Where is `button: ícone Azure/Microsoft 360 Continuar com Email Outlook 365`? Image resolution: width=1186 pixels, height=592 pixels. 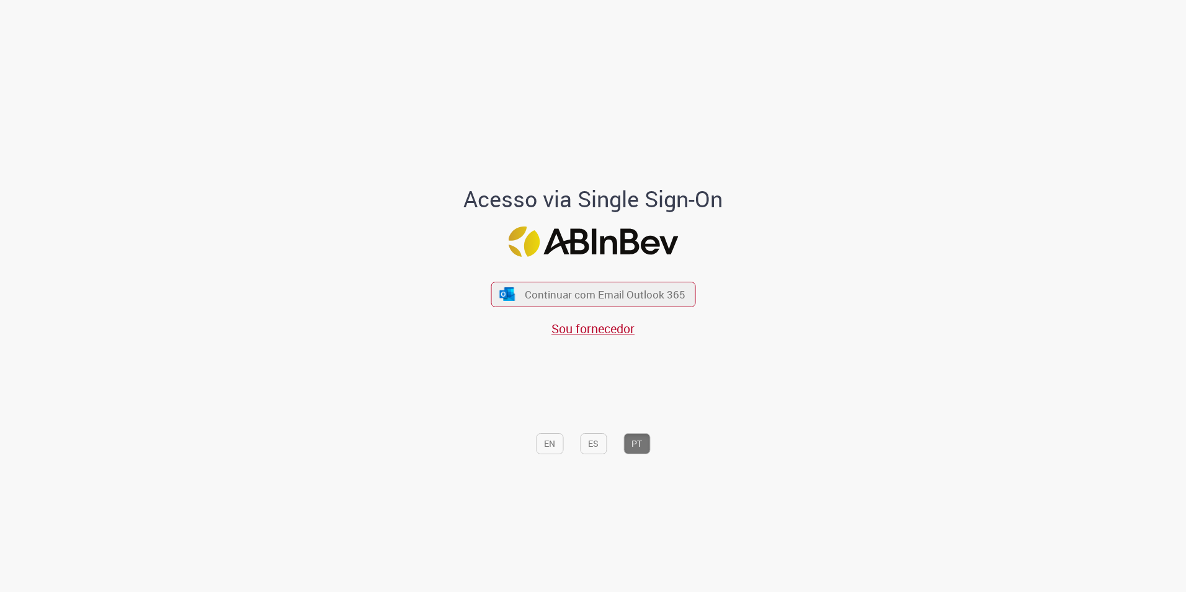 button: ícone Azure/Microsoft 360 Continuar com Email Outlook 365 is located at coordinates (593, 294).